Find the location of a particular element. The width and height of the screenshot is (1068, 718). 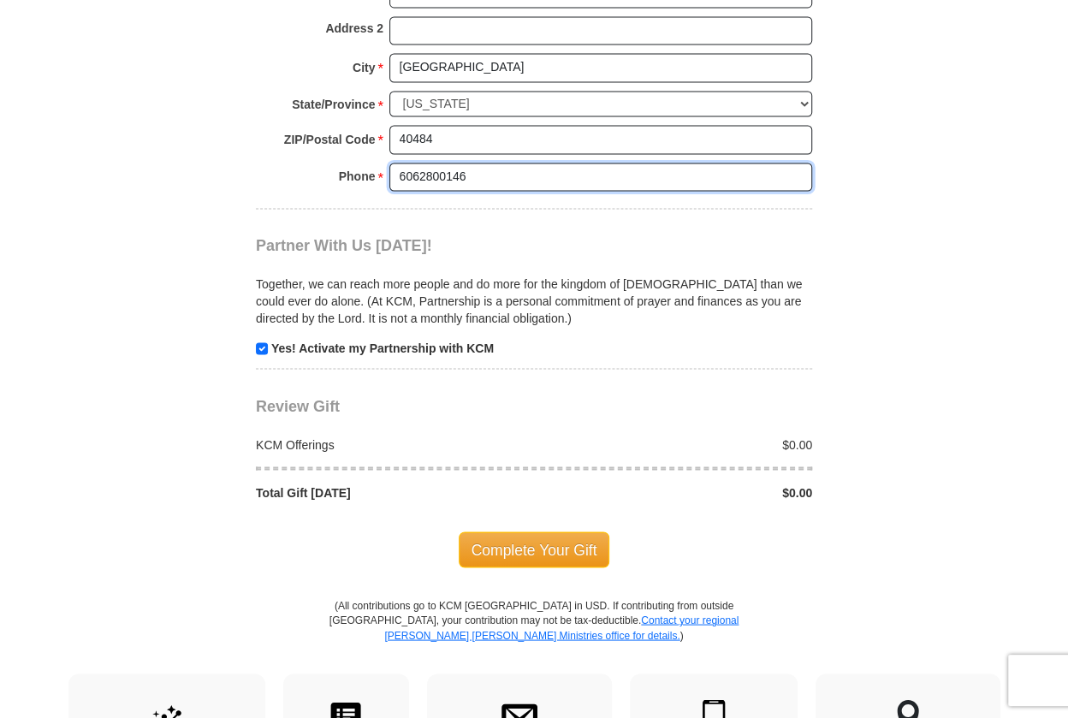

strong: State/Province is located at coordinates (333, 104).